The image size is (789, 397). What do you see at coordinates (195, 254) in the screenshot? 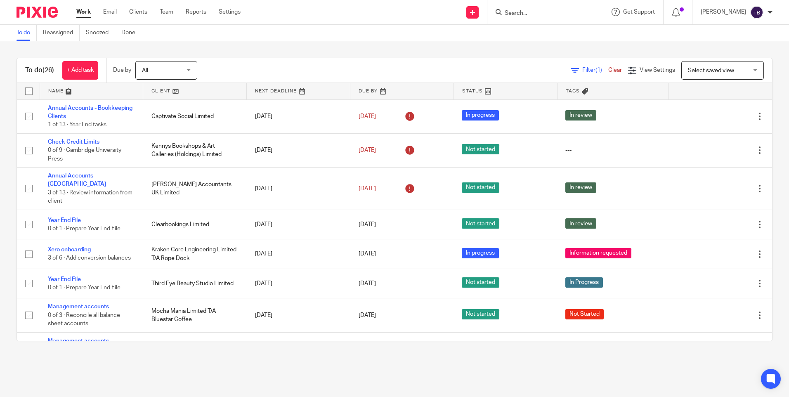
I see `td: Kraken Core Engineering Limited T/A Rope Dock` at bounding box center [195, 254].